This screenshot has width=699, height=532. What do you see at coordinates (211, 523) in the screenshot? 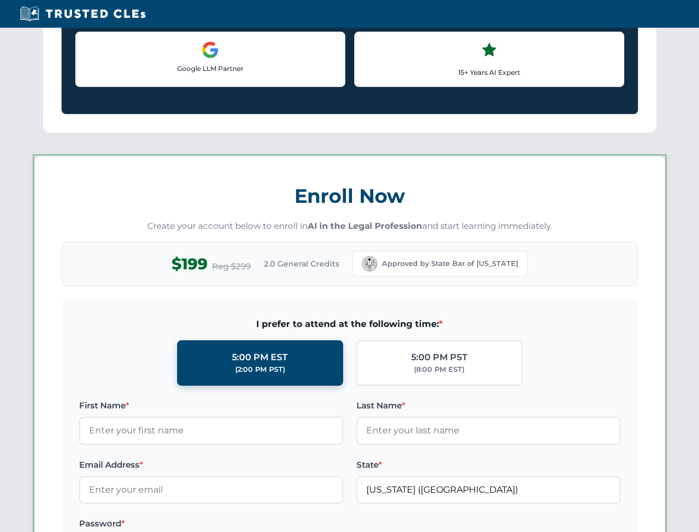
I see `label: Password` at bounding box center [211, 523].